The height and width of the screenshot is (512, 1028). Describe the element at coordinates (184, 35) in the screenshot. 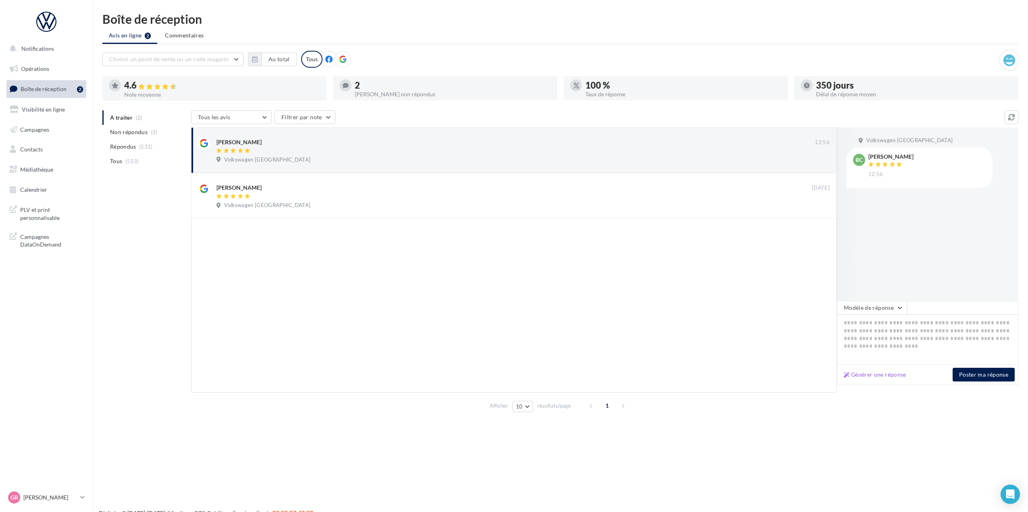

I see `span: Commentaires` at that location.